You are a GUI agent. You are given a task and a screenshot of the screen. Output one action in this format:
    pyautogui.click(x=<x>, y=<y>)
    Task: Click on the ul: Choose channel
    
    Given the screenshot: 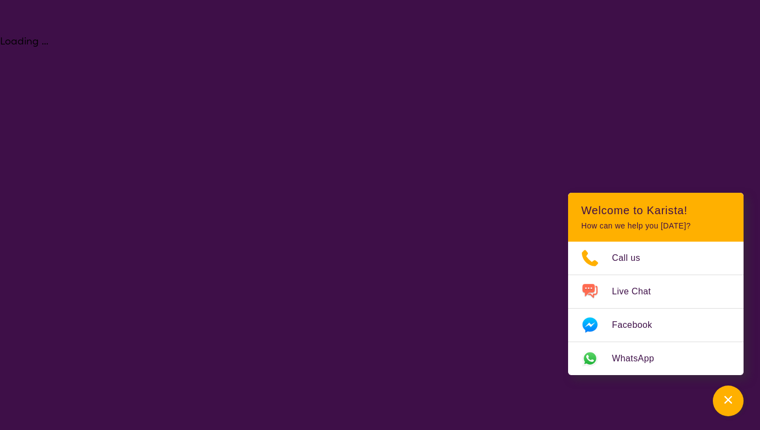 What is the action you would take?
    pyautogui.click(x=656, y=308)
    